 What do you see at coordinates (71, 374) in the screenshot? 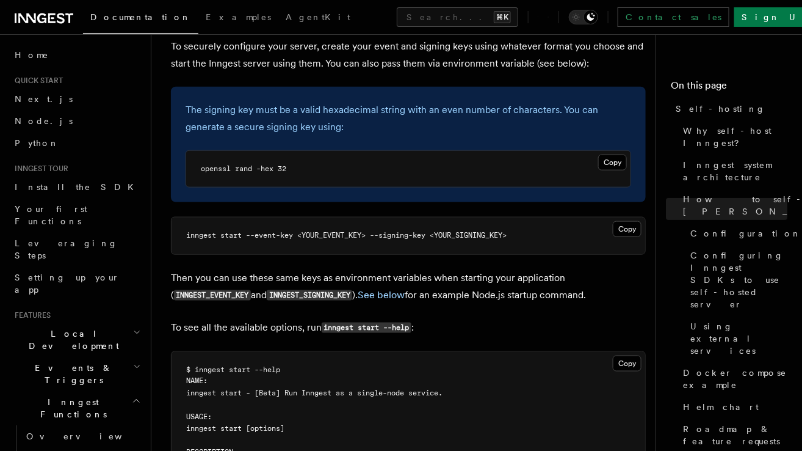
I see `span: Events & Triggers` at bounding box center [71, 374].